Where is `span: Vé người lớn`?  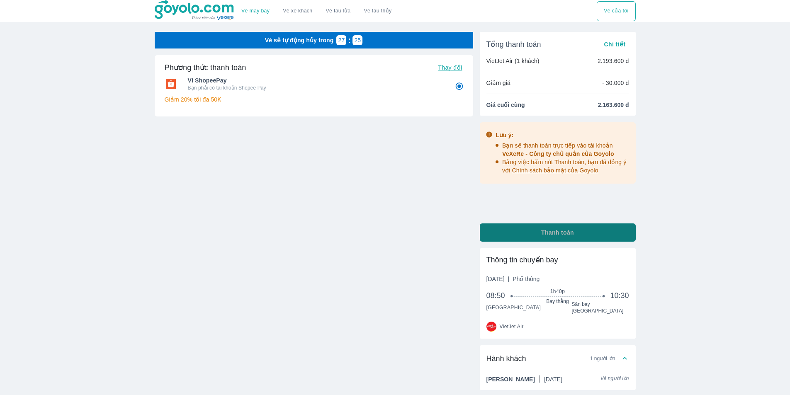 span: Vé người lớn is located at coordinates (614, 379).